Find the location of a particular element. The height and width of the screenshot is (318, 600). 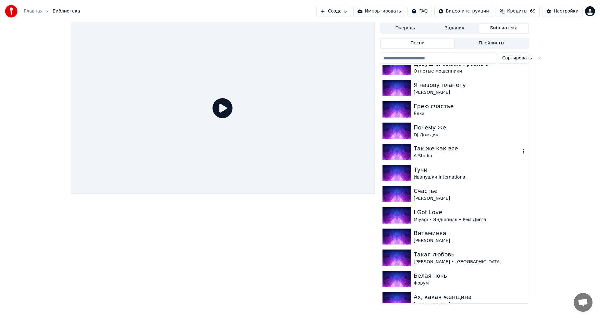

img: youka is located at coordinates (11, 11).